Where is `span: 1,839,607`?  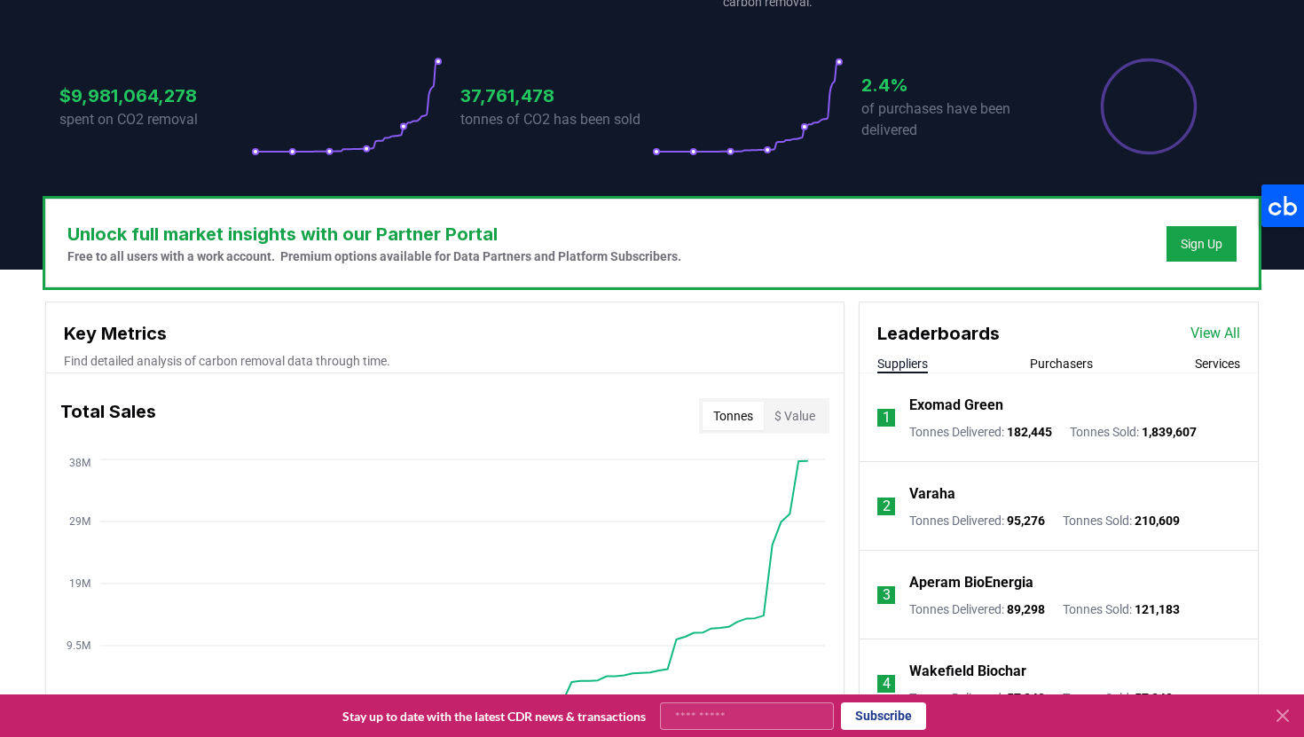
span: 1,839,607 is located at coordinates (1169, 432).